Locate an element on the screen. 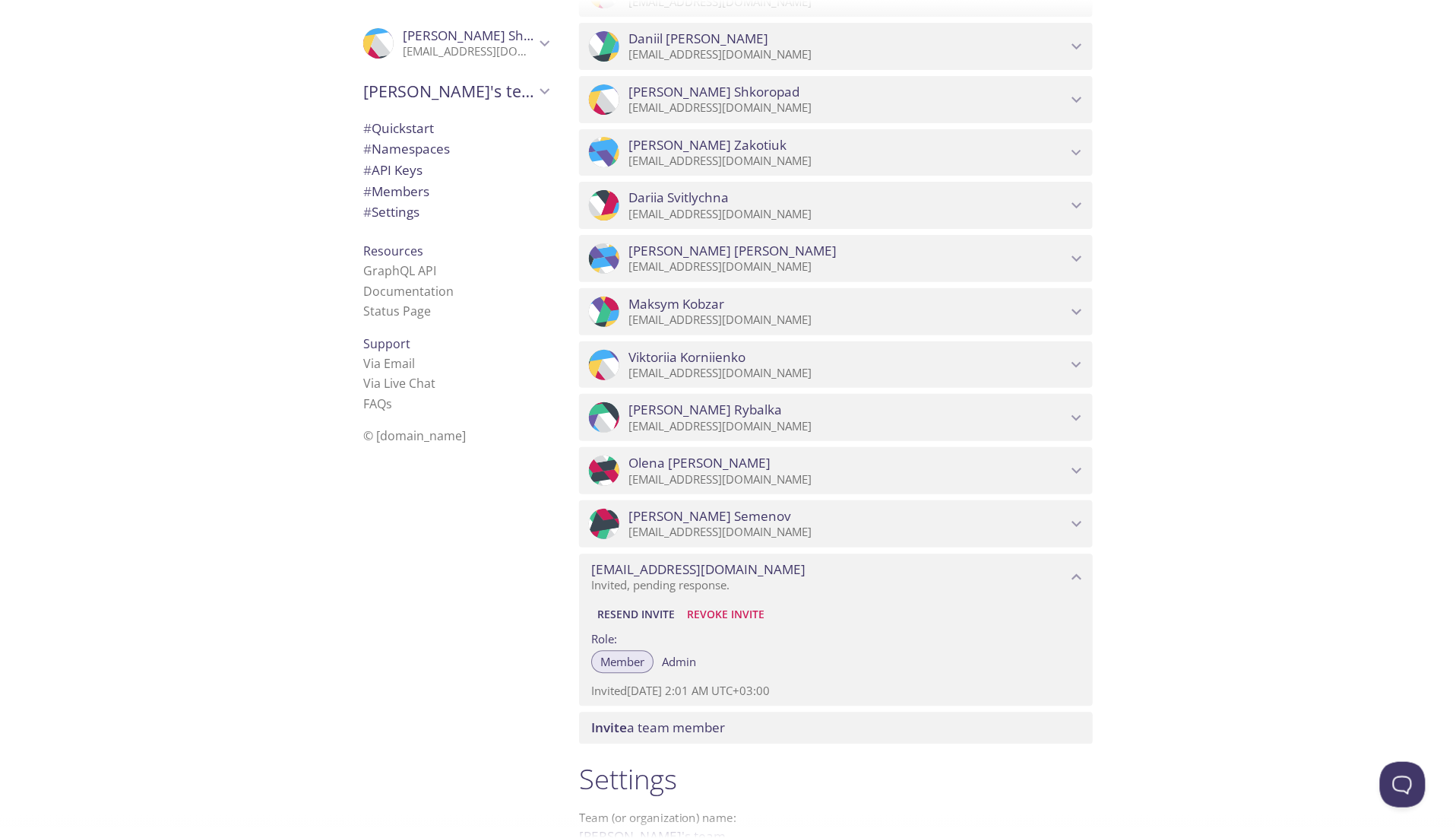  a: Documentation is located at coordinates (408, 291).